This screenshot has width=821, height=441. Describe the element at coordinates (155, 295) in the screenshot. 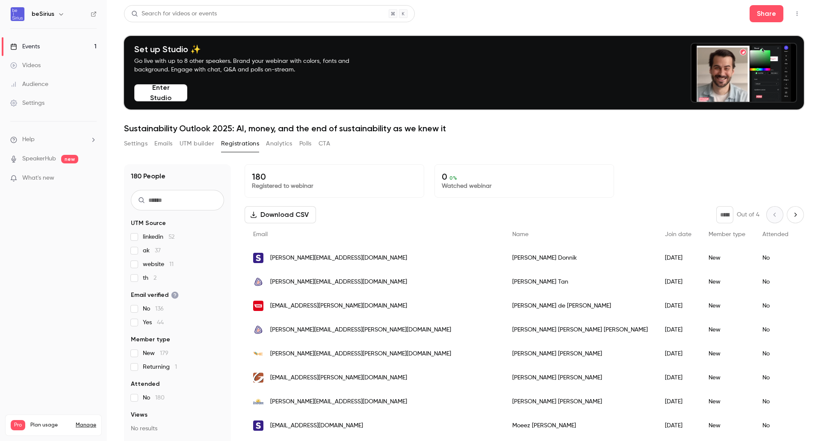

I see `span: Email verified` at that location.